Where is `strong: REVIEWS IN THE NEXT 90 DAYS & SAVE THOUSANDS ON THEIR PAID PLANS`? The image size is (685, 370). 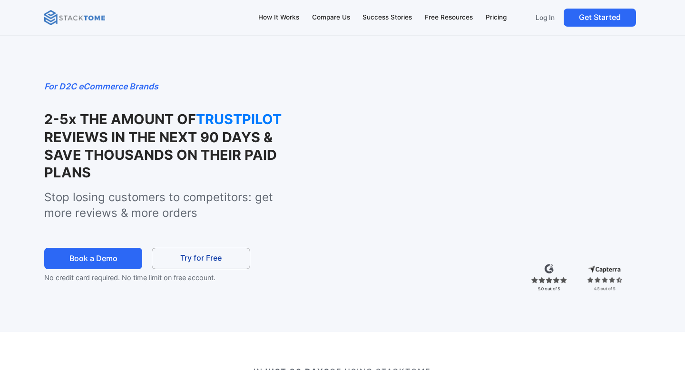
strong: REVIEWS IN THE NEXT 90 DAYS & SAVE THOUSANDS ON THEIR PAID PLANS is located at coordinates (160, 155).